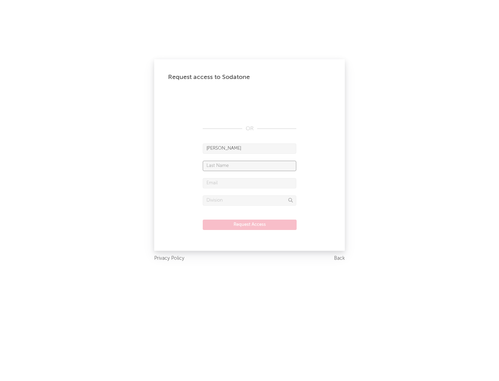 The width and height of the screenshot is (499, 381). Describe the element at coordinates (249, 77) in the screenshot. I see `div: Request access to Sodatone` at that location.